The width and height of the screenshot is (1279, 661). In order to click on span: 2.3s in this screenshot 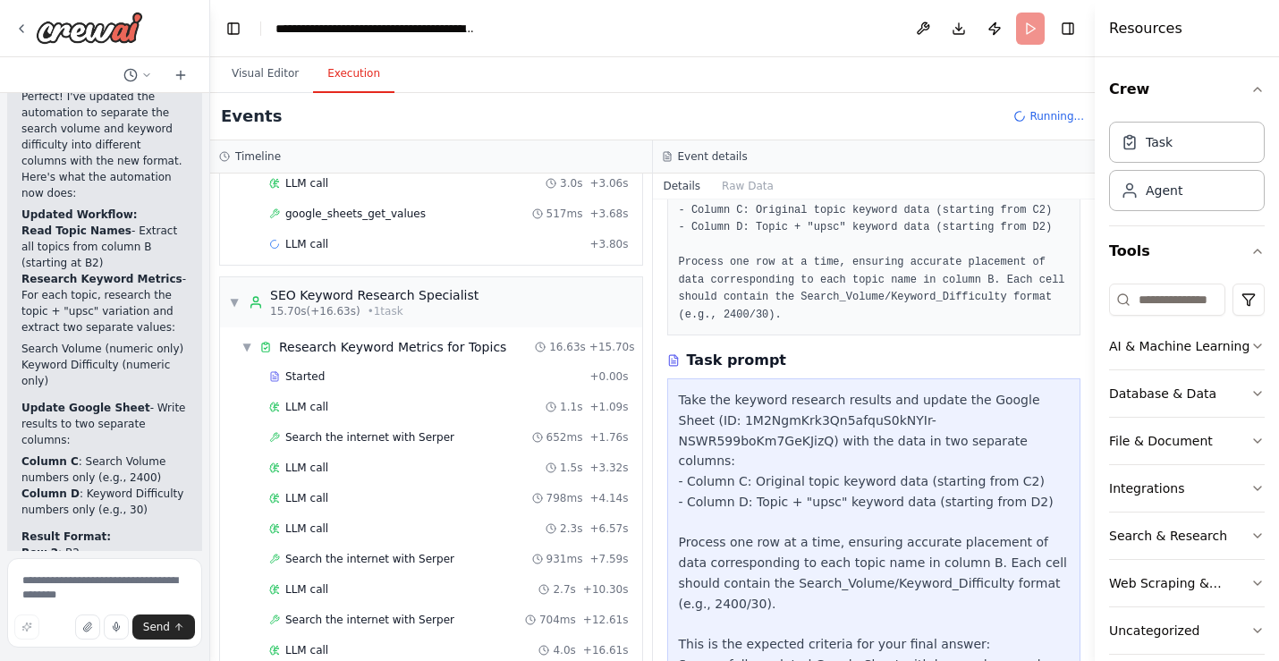, I will do `click(571, 529)`.